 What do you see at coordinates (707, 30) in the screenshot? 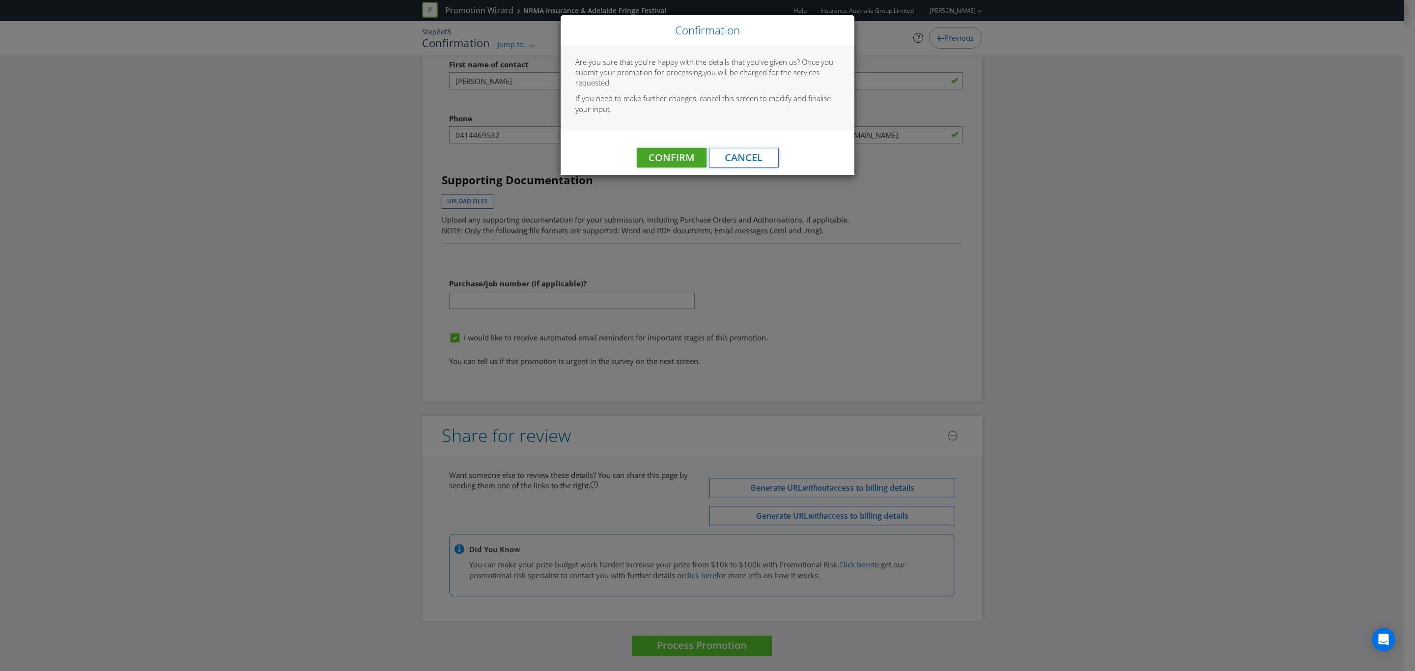
I see `div: Close` at bounding box center [707, 30].